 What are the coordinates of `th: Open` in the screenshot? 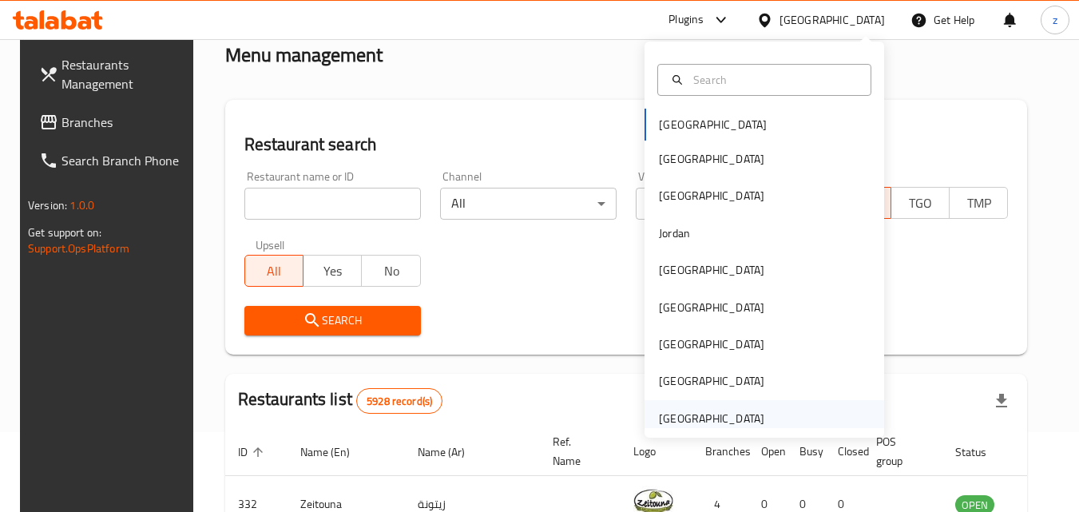 It's located at (767, 451).